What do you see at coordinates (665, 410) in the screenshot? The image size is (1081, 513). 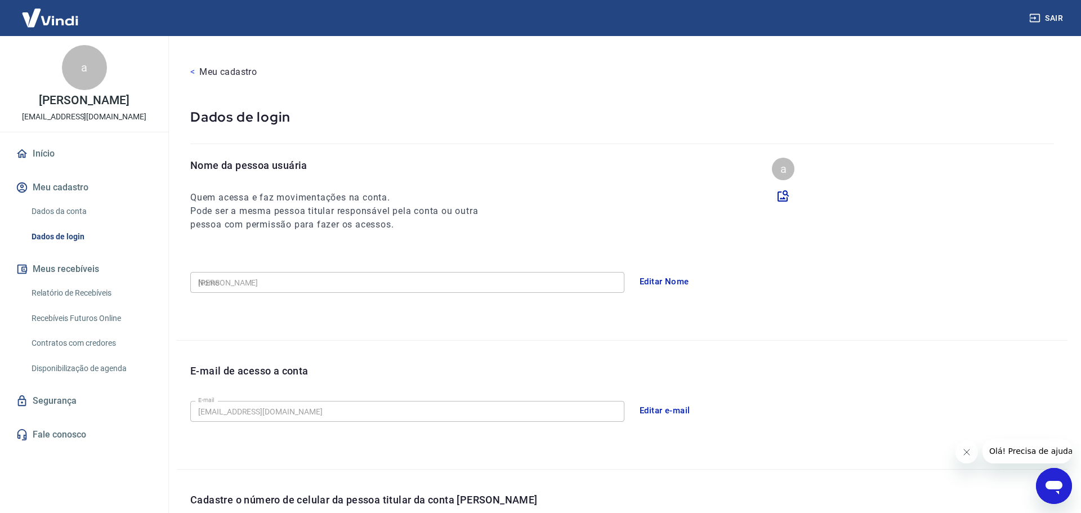 I see `button: Editar e-mail` at bounding box center [665, 410].